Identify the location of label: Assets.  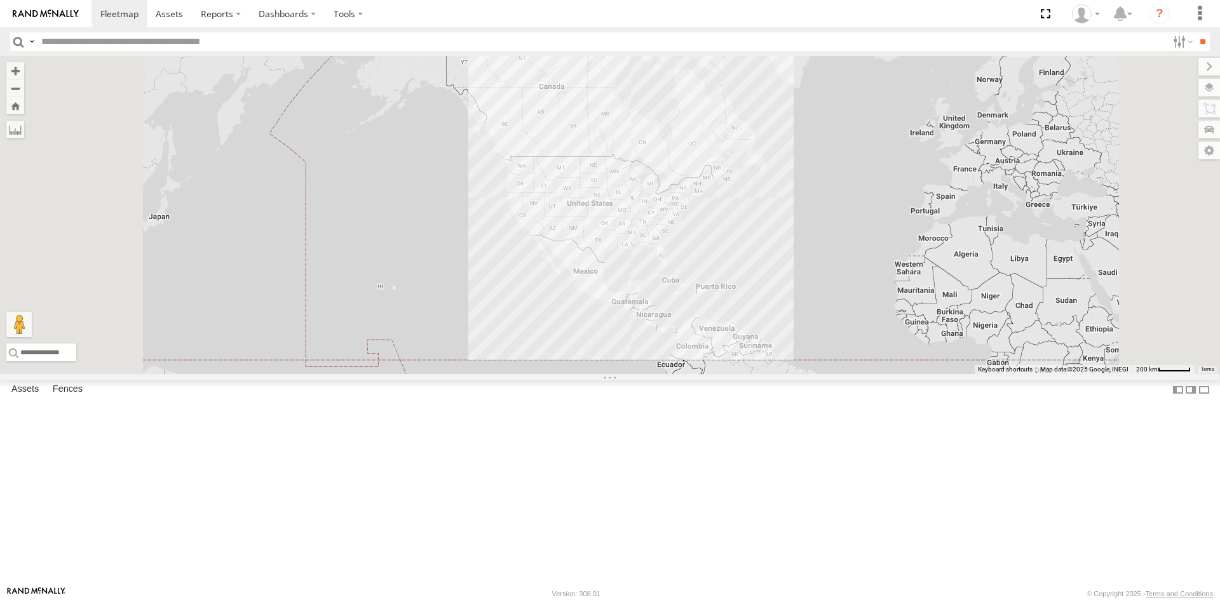
(25, 390).